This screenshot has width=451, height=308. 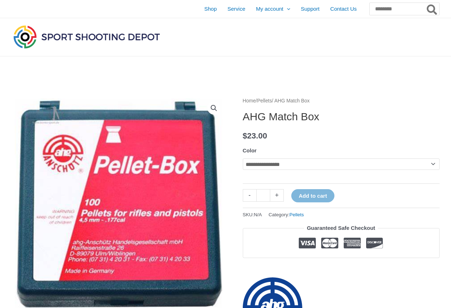 I want to click on a: View full-screen image gallery, so click(x=214, y=108).